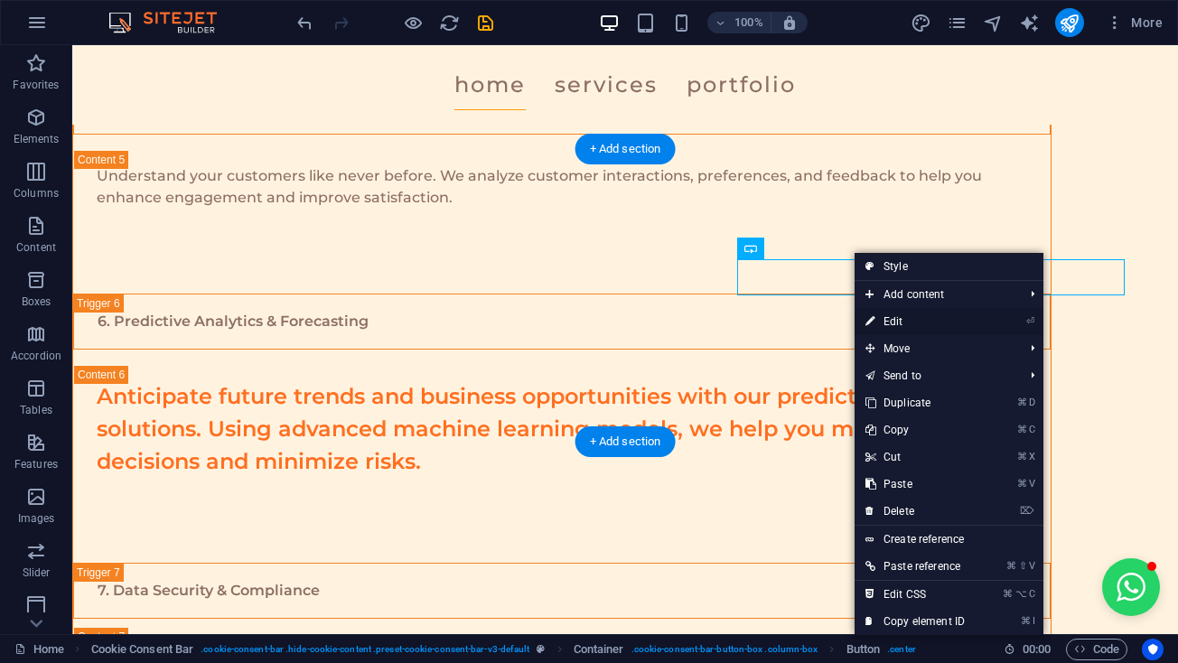 The height and width of the screenshot is (663, 1178). Describe the element at coordinates (915, 566) in the screenshot. I see `a: ⌘⇧VPaste reference` at that location.